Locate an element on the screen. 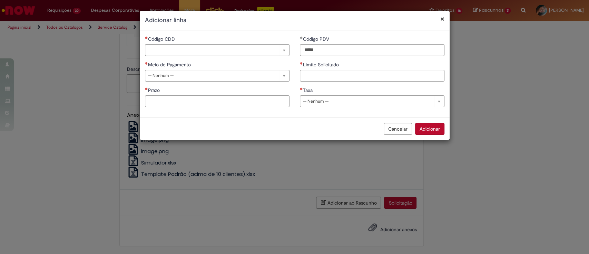 This screenshot has width=589, height=254. input: Limite Solicitado is located at coordinates (372, 76).